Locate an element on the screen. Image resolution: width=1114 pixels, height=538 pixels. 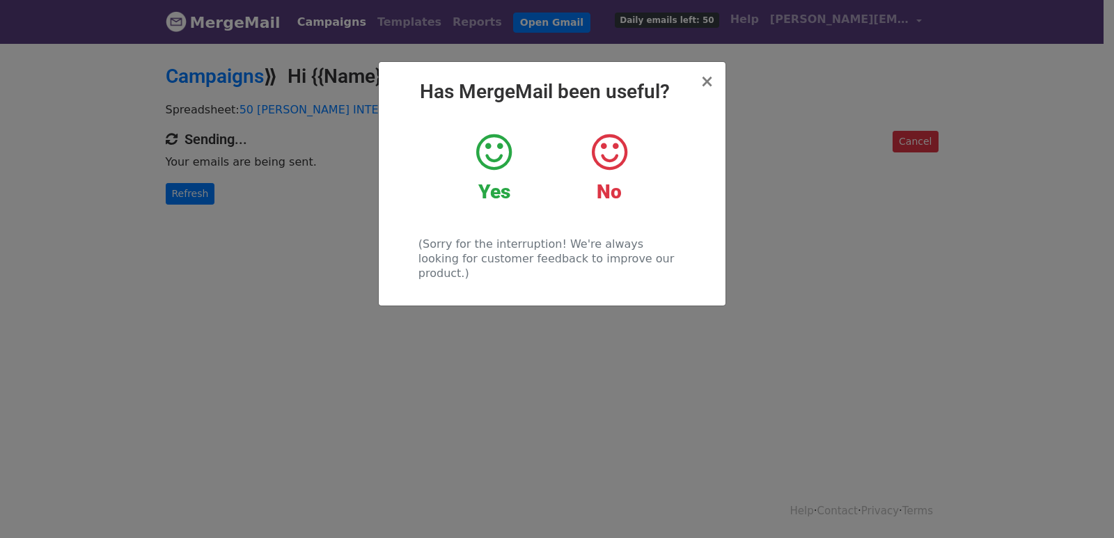
button: Close is located at coordinates (707, 81).